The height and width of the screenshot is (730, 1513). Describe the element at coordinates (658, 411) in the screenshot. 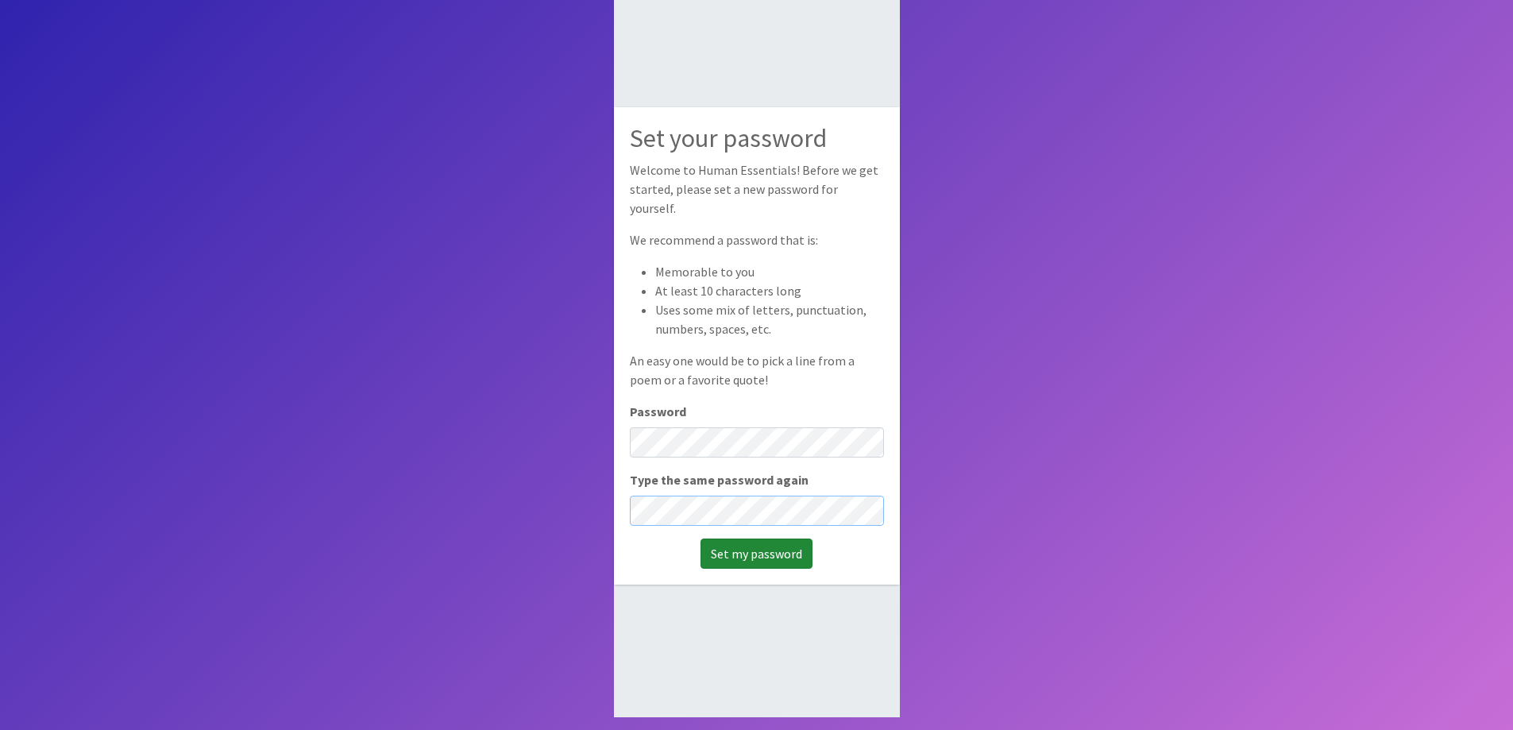

I see `label: Password` at that location.